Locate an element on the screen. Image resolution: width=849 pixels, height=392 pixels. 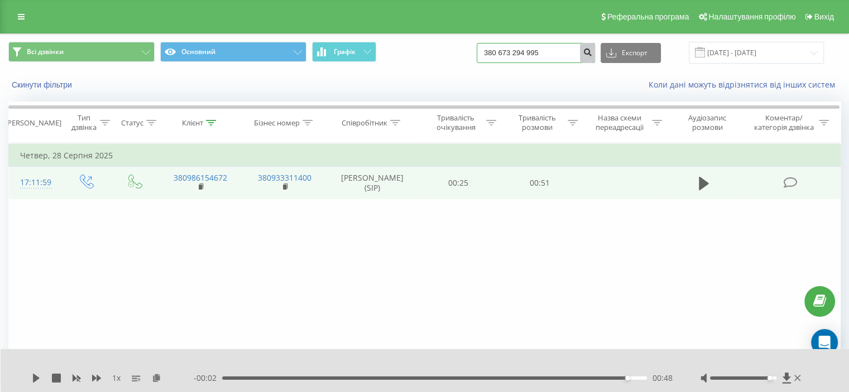
div: 17:11:59 is located at coordinates (35, 182).